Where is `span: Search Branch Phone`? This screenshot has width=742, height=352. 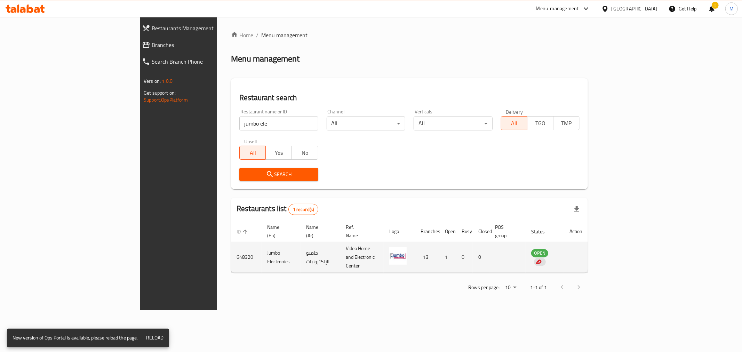 span: Search Branch Phone is located at coordinates (205, 62).